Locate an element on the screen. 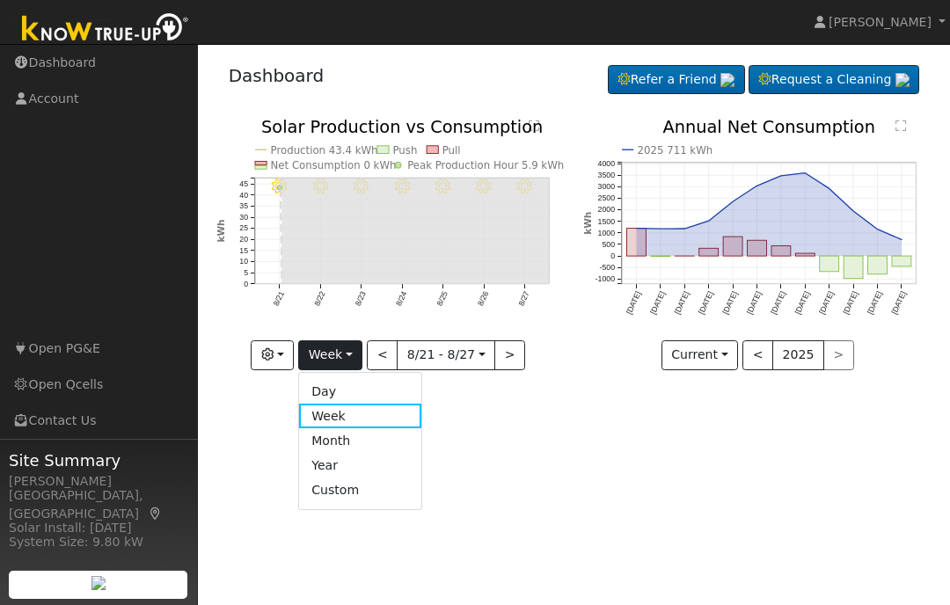  button: 2025 is located at coordinates (798, 355).